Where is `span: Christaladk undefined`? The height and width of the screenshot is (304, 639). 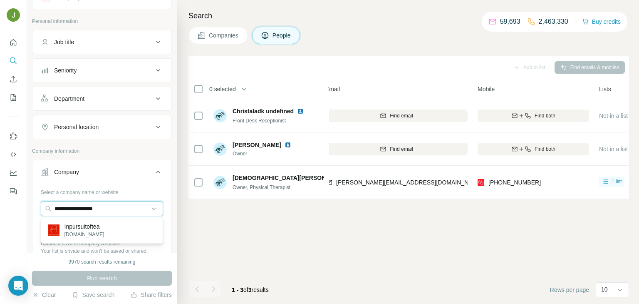
span: Christaladk undefined is located at coordinates (263, 111).